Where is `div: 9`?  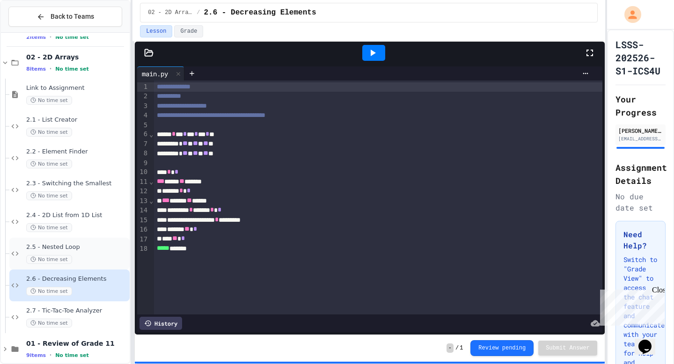 div: 9 is located at coordinates (143, 163).